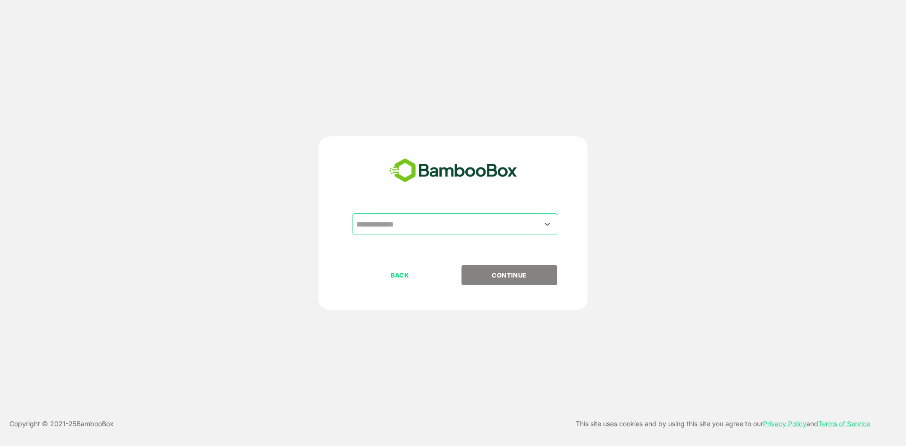  I want to click on button: CONTINUE, so click(509, 275).